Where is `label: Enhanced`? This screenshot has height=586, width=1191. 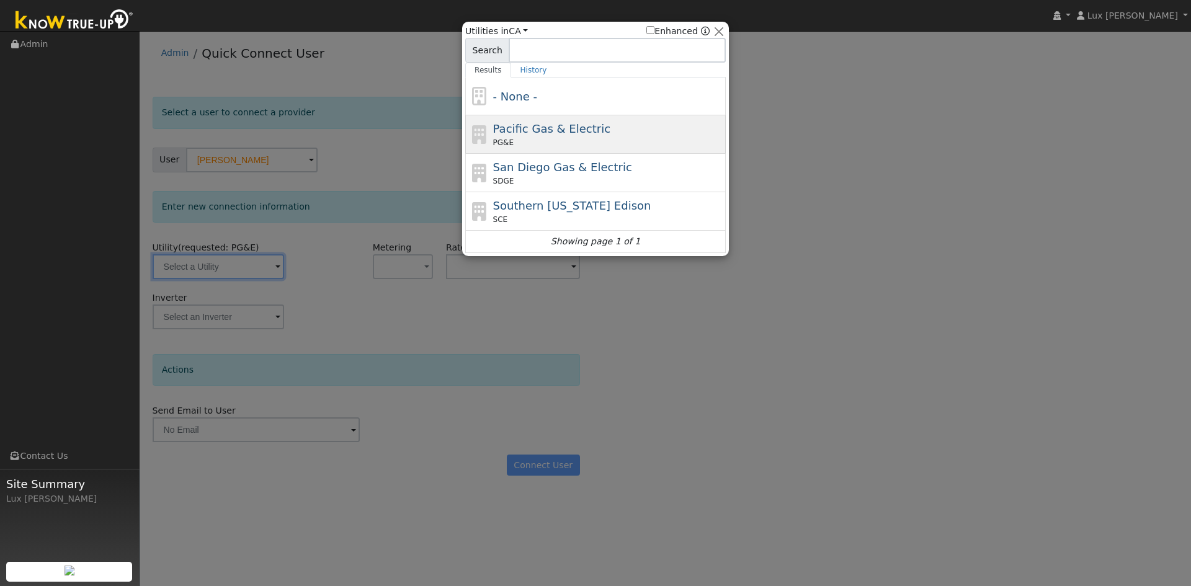 label: Enhanced is located at coordinates (672, 31).